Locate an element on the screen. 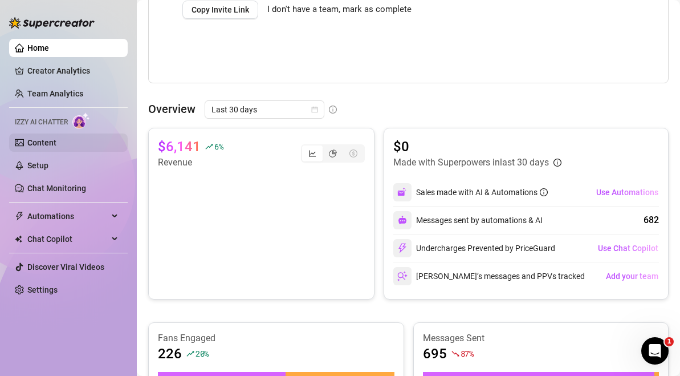  span: 1 is located at coordinates (669, 341).